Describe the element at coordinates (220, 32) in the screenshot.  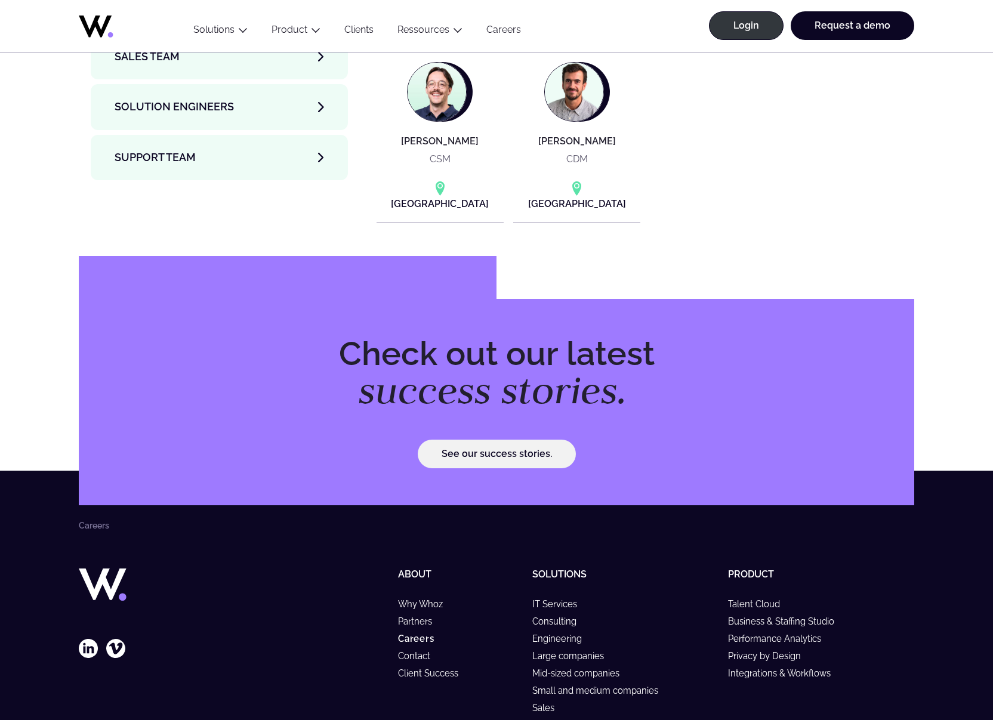
I see `button: Solutions` at that location.